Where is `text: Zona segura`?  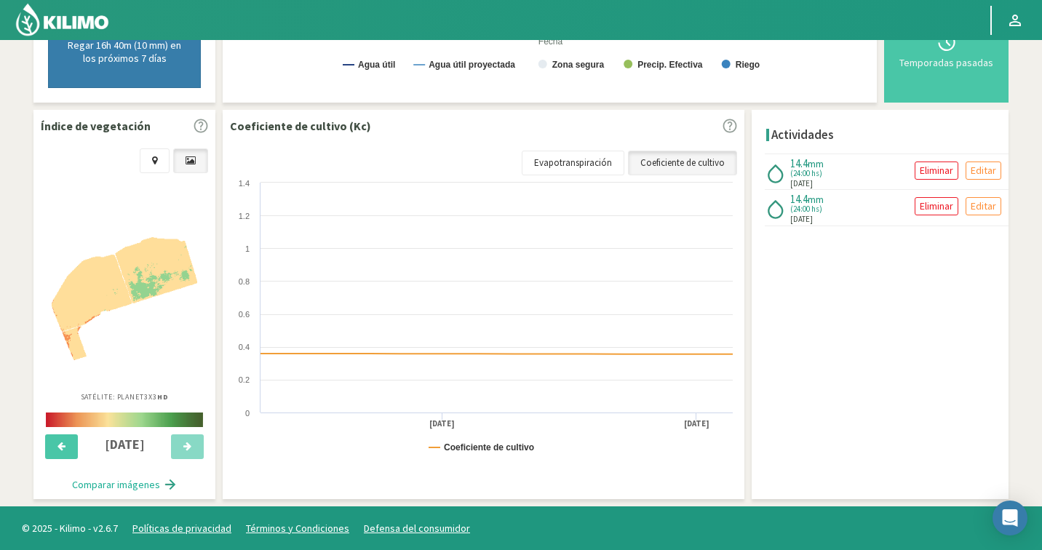
text: Zona segura is located at coordinates (579, 65).